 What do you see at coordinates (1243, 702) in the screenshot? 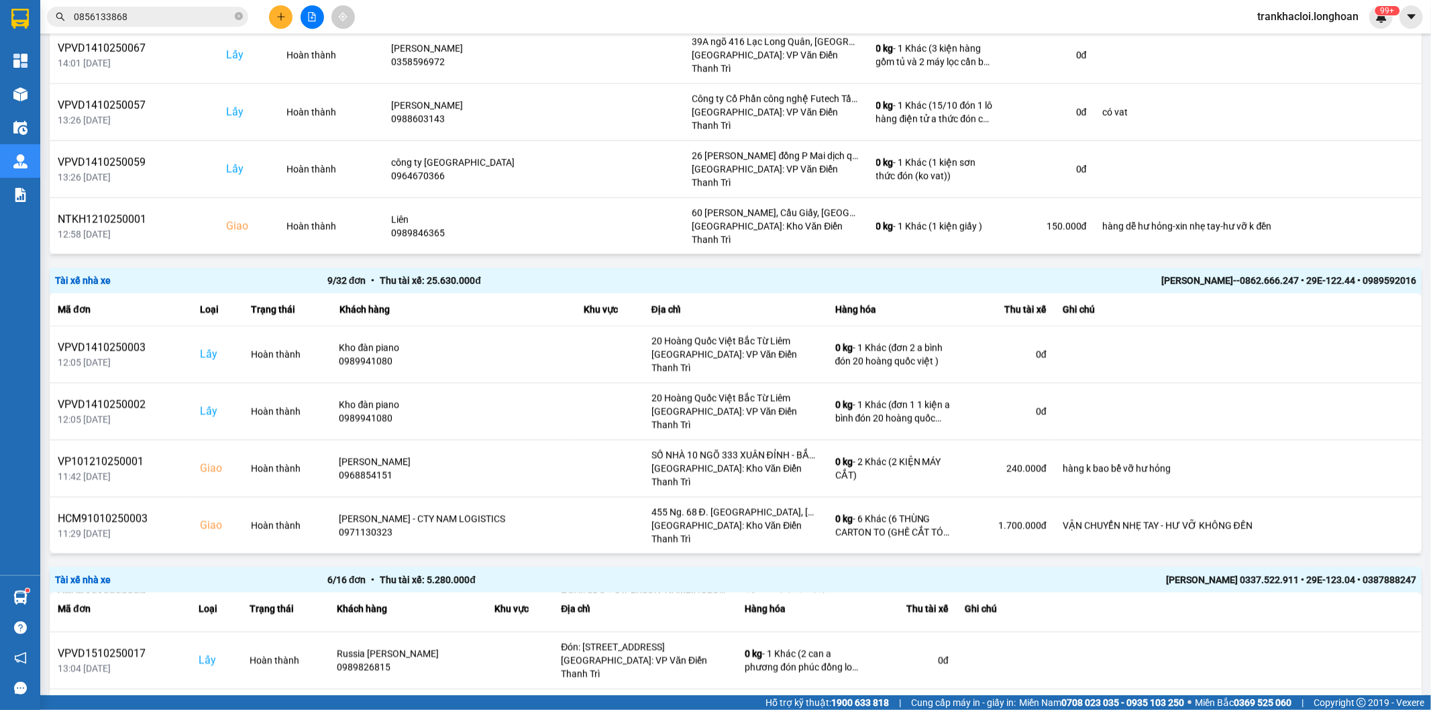
I see `span: Miền Bắc` at bounding box center [1243, 702].